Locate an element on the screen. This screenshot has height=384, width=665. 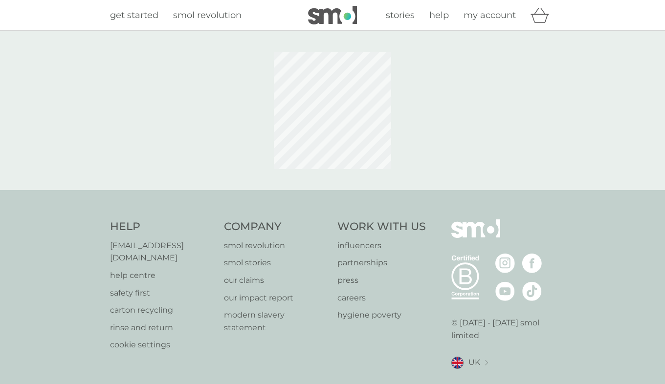
p: cookie settings is located at coordinates (162, 345).